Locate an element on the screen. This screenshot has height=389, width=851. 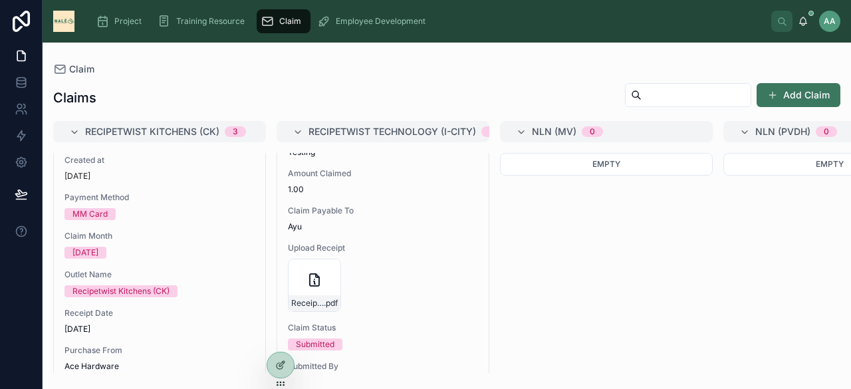
span: AA is located at coordinates (830, 21).